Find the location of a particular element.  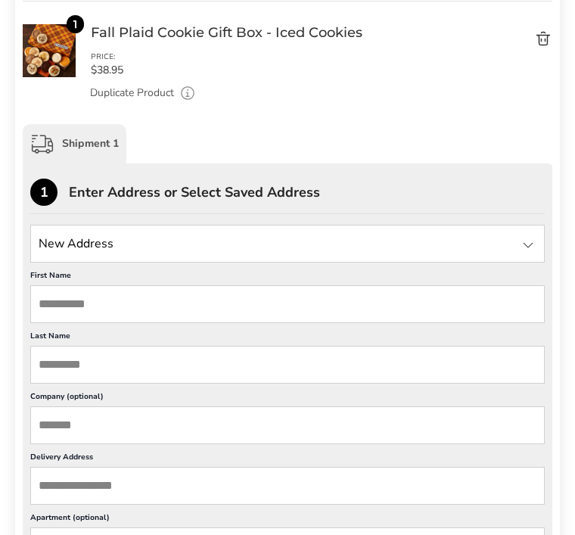

button: Delete product is located at coordinates (543, 40).